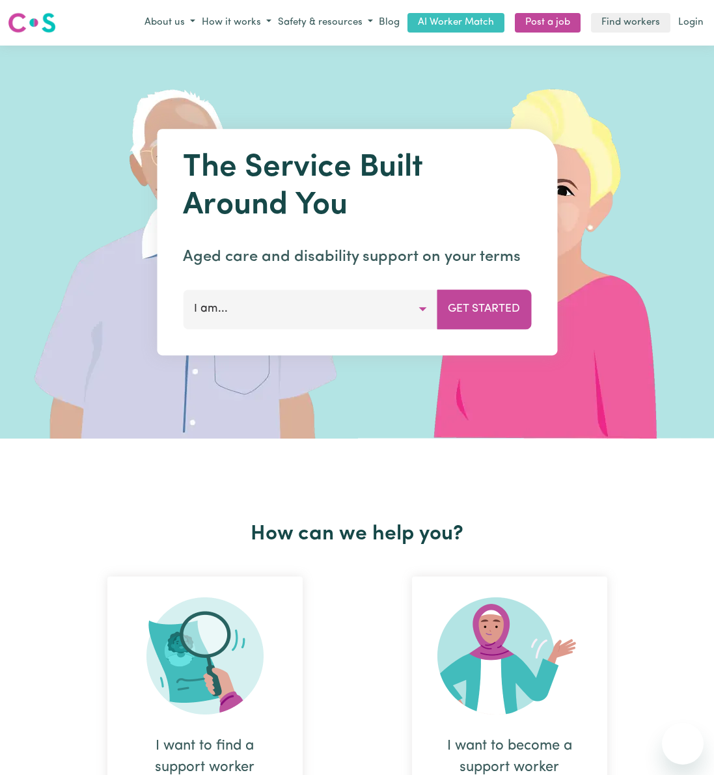 The width and height of the screenshot is (714, 775). Describe the element at coordinates (389, 23) in the screenshot. I see `a: Blog` at that location.